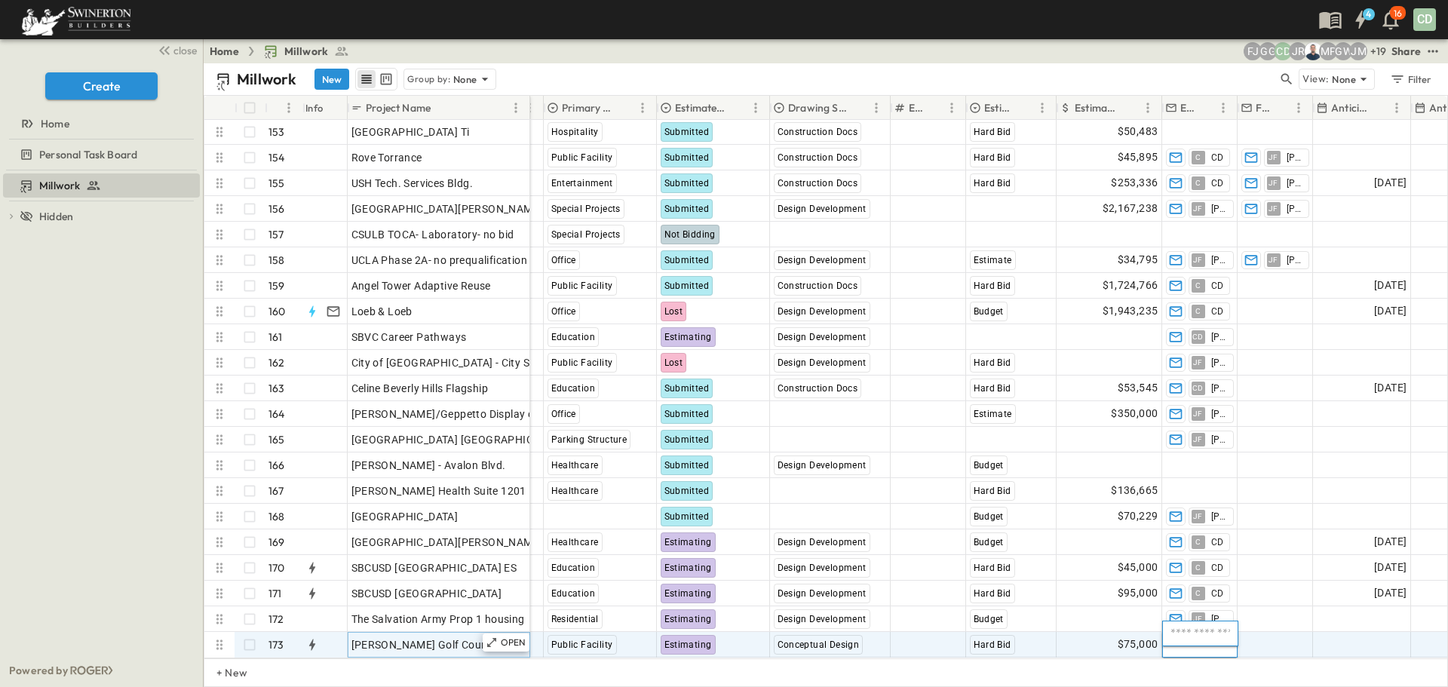 The image size is (1448, 687). Describe the element at coordinates (101, 86) in the screenshot. I see `button: Create` at that location.